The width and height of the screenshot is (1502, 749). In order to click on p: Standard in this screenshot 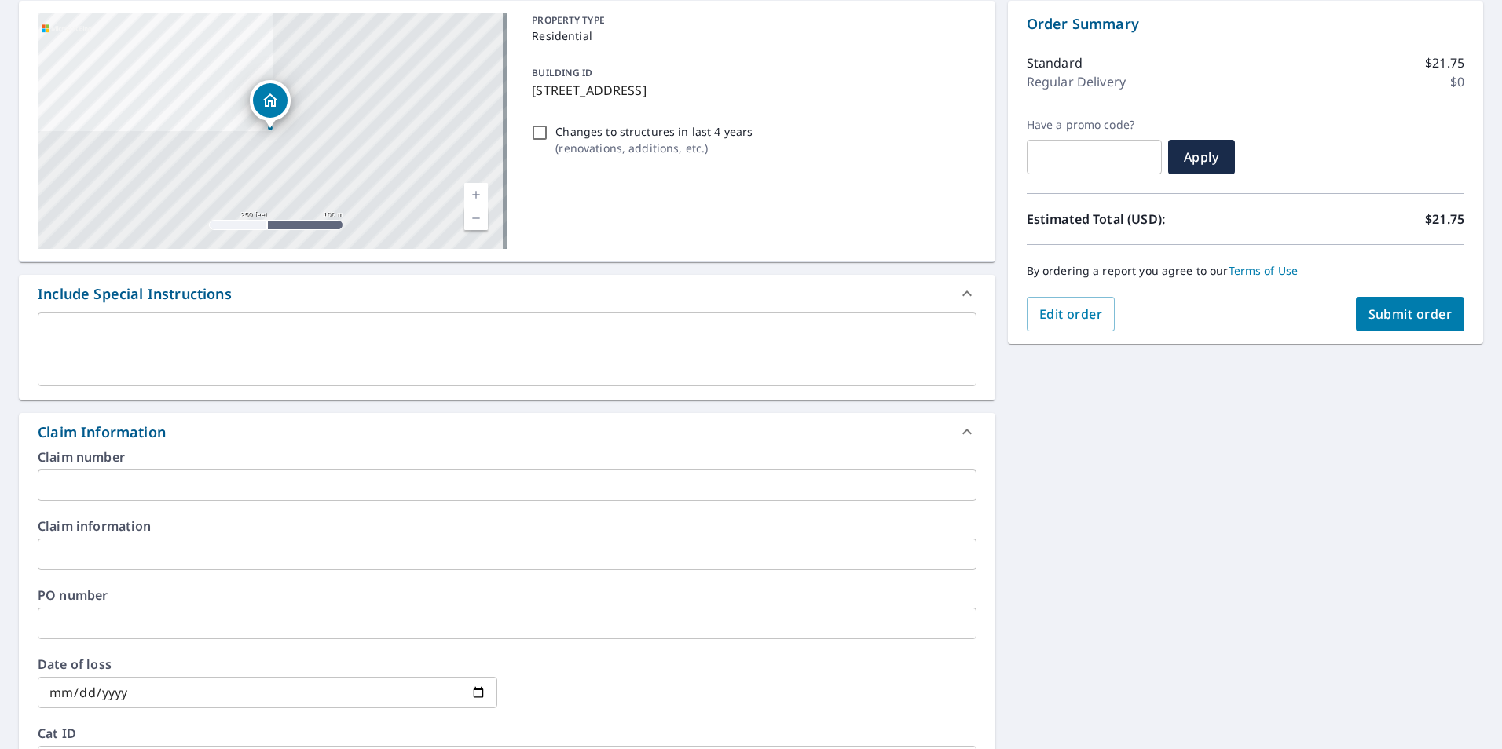, I will do `click(1054, 63)`.